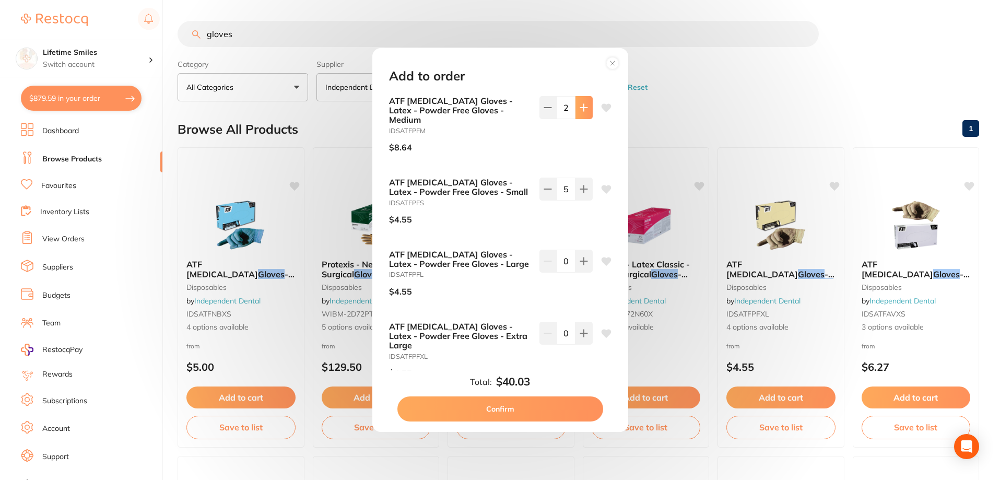  What do you see at coordinates (400, 147) in the screenshot?
I see `p: $8.64` at bounding box center [400, 147].